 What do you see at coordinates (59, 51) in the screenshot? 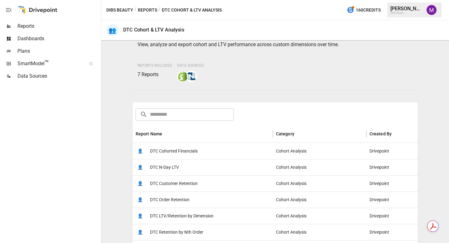
I see `span: Plans` at bounding box center [59, 51].